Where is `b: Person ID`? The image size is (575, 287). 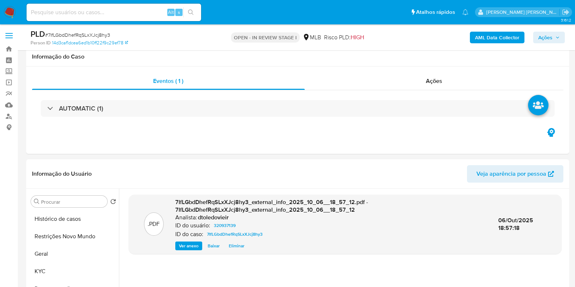 b: Person ID is located at coordinates (40, 43).